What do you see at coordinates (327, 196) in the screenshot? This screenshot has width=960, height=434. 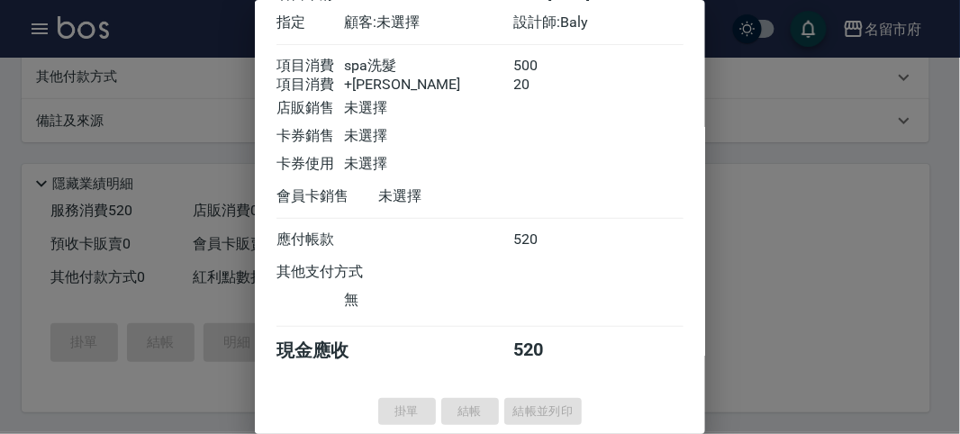 I see `div: 會員卡銷售` at bounding box center [327, 196].